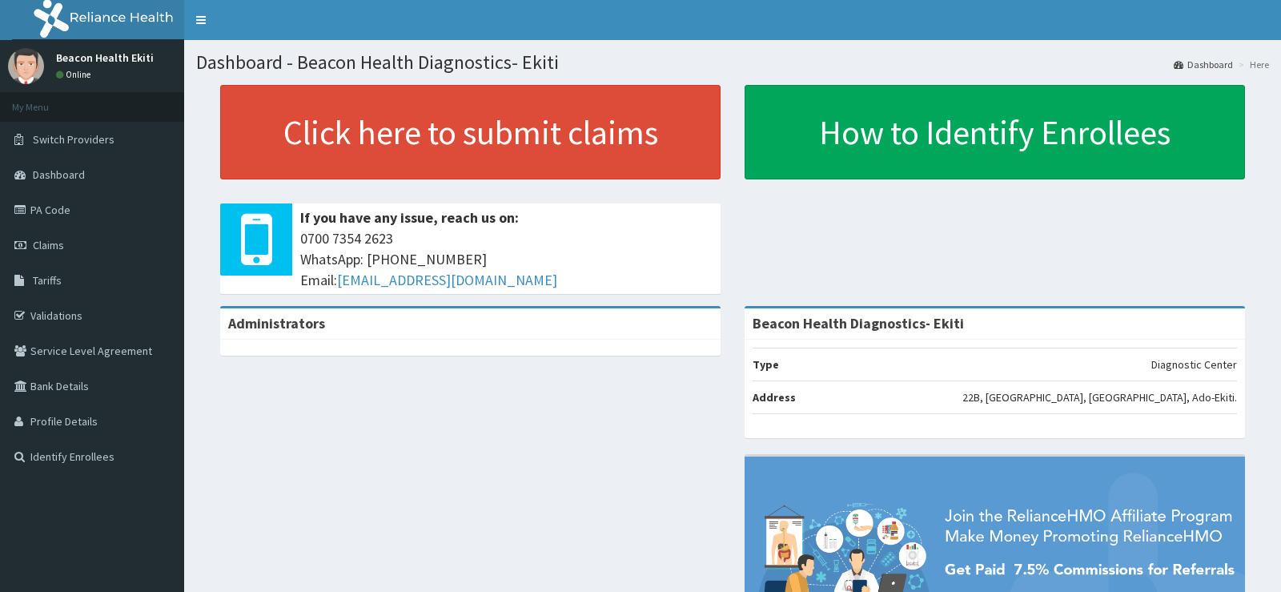  I want to click on img: User Image, so click(26, 66).